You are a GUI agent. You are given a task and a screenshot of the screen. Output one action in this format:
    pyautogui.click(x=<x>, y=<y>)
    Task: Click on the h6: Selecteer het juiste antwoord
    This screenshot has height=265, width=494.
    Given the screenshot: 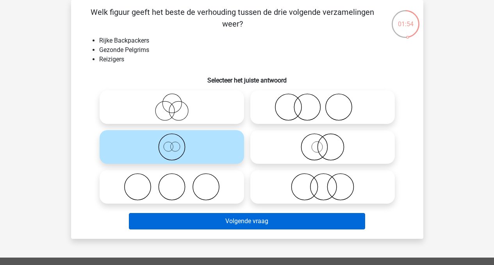 What is the action you would take?
    pyautogui.click(x=247, y=77)
    